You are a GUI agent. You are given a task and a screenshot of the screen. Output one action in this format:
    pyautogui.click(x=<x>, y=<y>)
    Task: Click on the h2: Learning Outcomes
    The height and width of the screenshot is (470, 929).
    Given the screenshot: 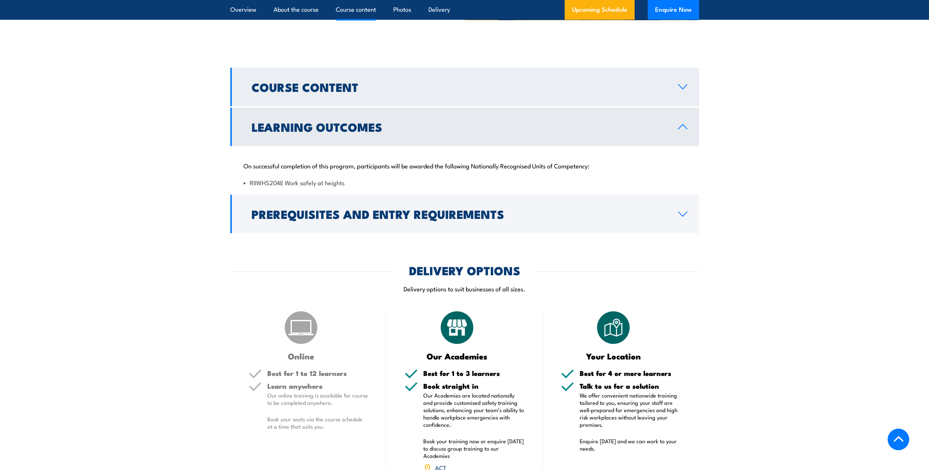 What is the action you would take?
    pyautogui.click(x=459, y=127)
    